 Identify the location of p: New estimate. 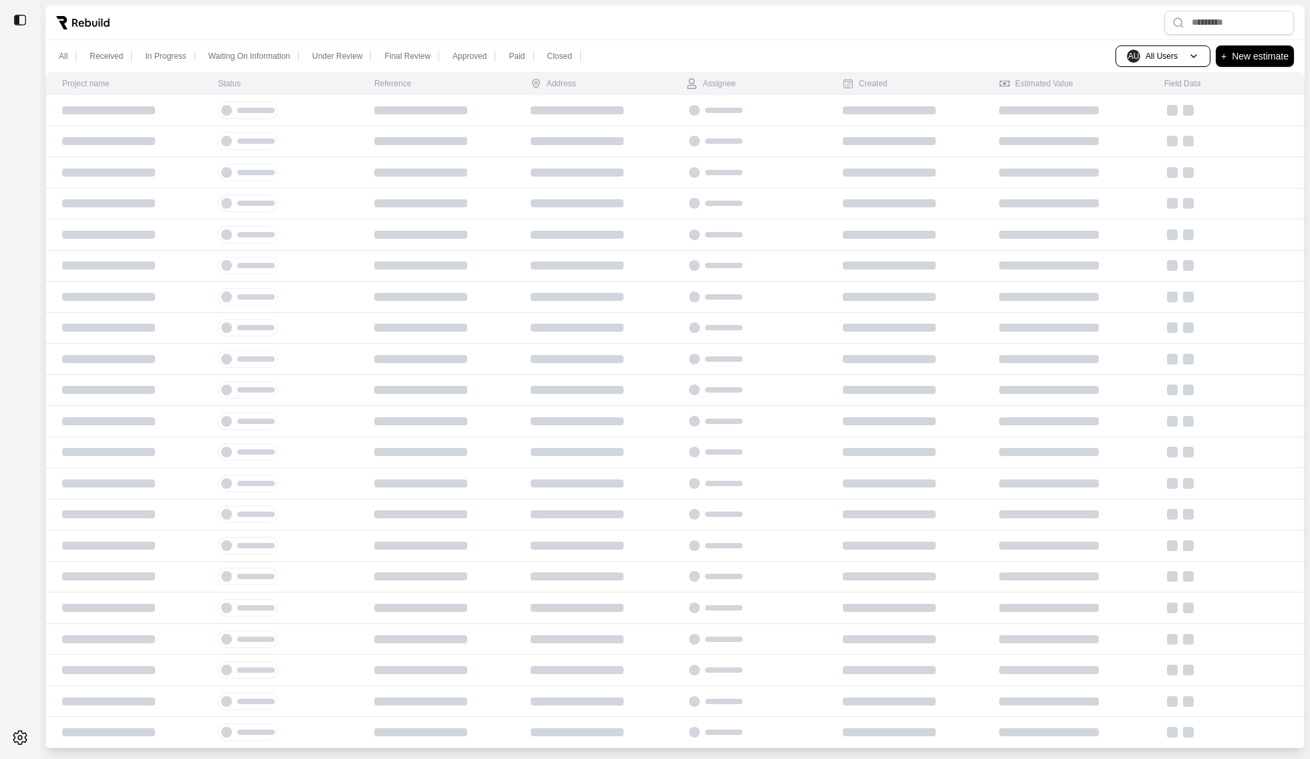
(1260, 56).